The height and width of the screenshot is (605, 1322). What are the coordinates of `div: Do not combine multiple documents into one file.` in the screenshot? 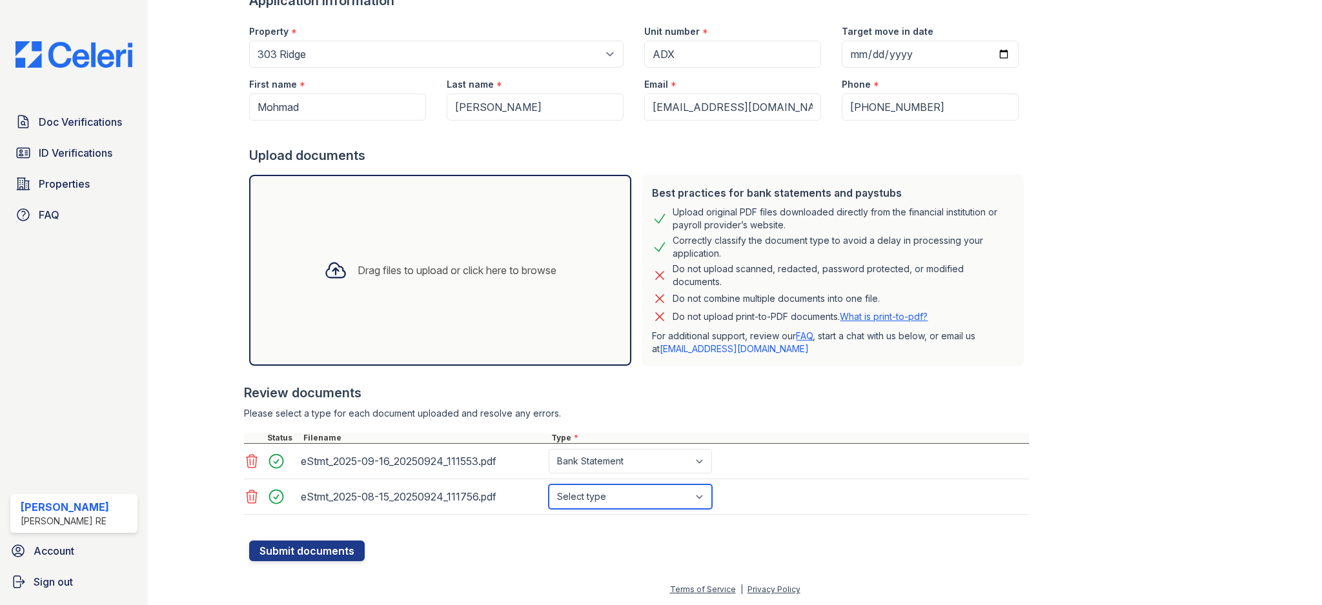 It's located at (776, 299).